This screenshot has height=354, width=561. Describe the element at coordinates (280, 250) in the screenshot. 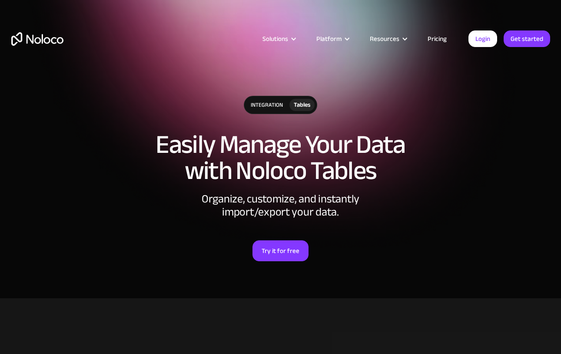

I see `div: Try it for free` at that location.